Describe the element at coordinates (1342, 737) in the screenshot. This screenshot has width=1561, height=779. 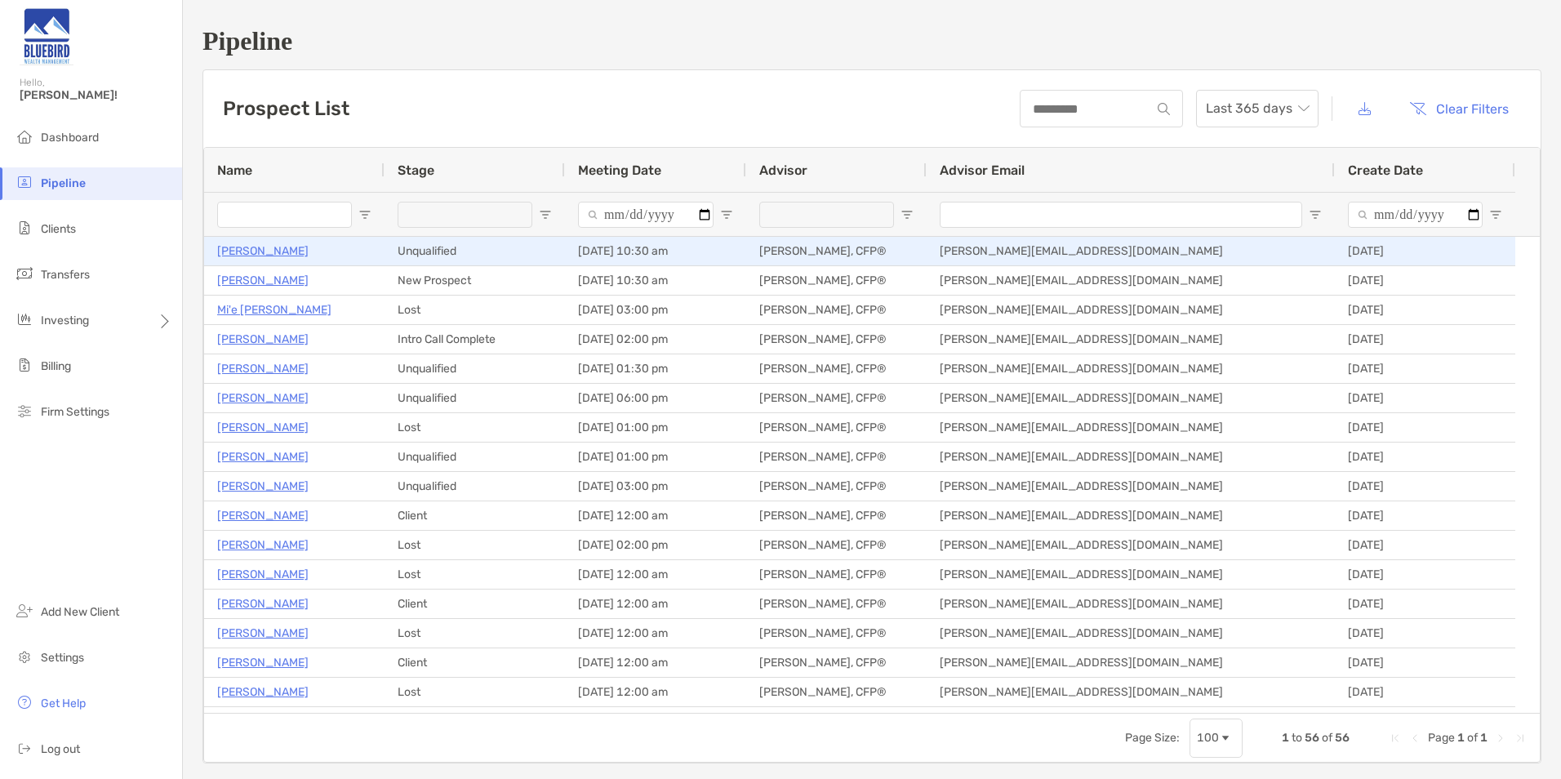
I see `span: 56` at that location.